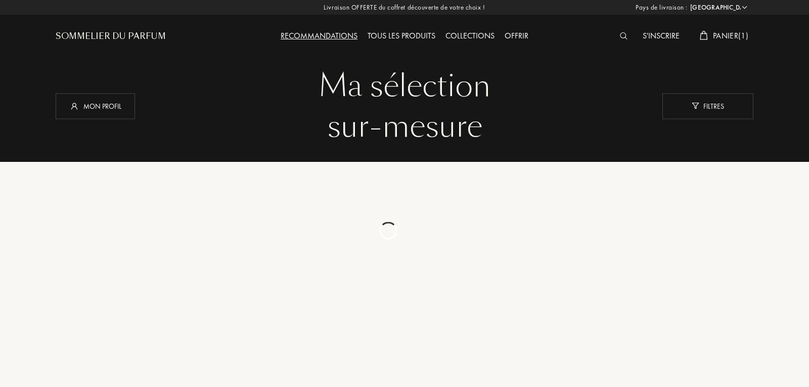  Describe the element at coordinates (402, 35) in the screenshot. I see `a: Tous les produits` at that location.